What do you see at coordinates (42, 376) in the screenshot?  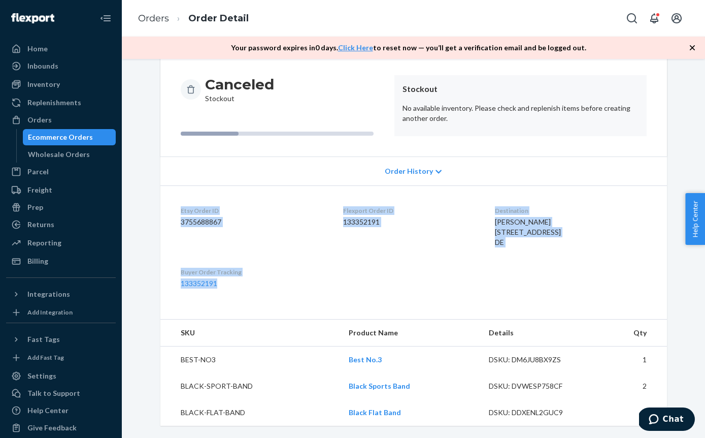 I see `div: Settings` at bounding box center [42, 376].